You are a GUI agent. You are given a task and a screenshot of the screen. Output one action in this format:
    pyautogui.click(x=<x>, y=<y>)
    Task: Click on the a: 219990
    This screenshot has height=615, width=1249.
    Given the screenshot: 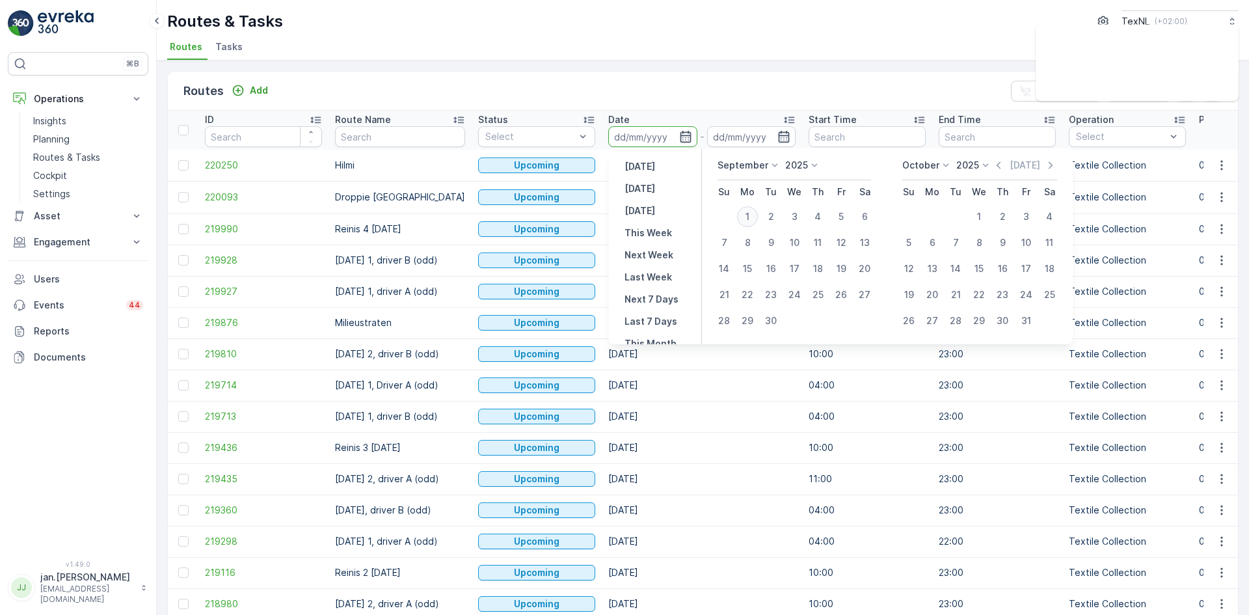 What is the action you would take?
    pyautogui.click(x=263, y=229)
    